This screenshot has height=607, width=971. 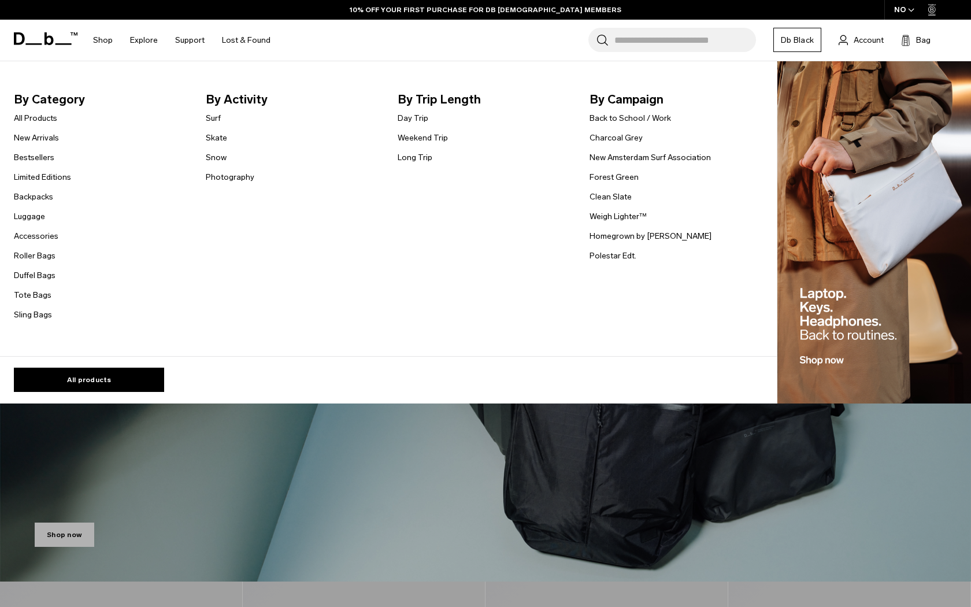 What do you see at coordinates (35, 255) in the screenshot?
I see `a: Roller Bags` at bounding box center [35, 255].